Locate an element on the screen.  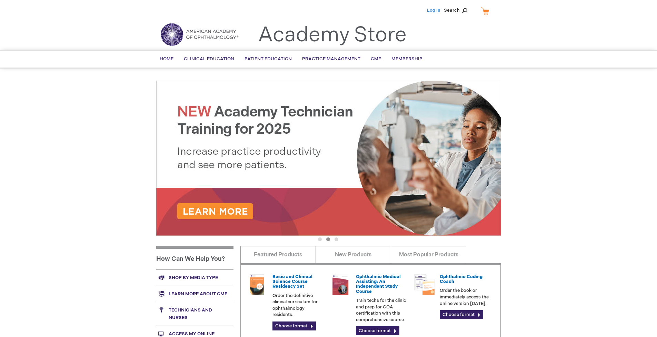
img: 0219007u_51.png is located at coordinates (340, 285).